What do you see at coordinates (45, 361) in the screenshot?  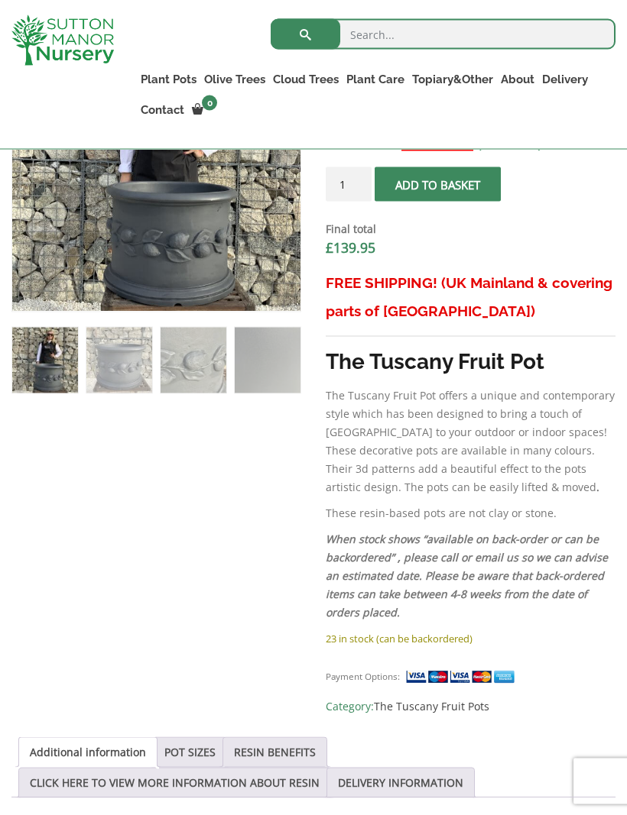 I see `img: The Tuscany Fruit Pot 50 Colour Charcoal` at bounding box center [45, 361].